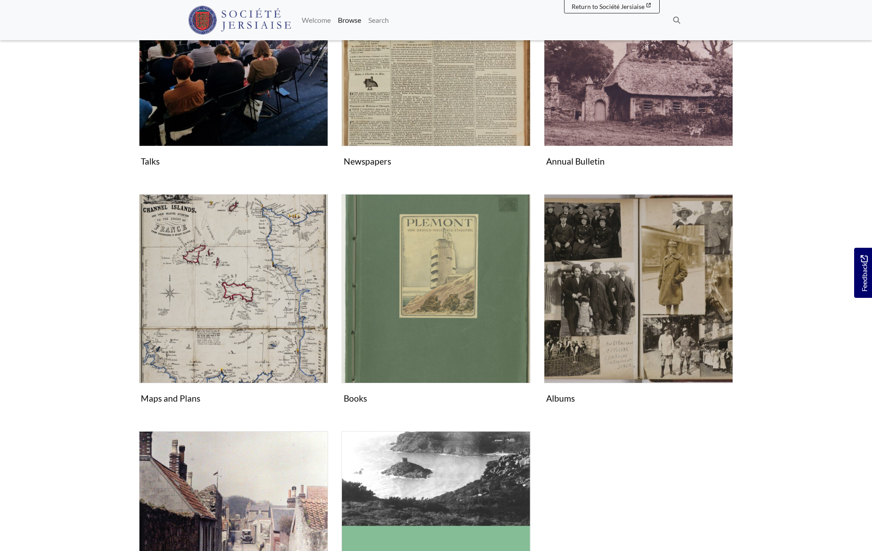  Describe the element at coordinates (233, 300) in the screenshot. I see `a: Maps and Plans Maps and Plans` at that location.